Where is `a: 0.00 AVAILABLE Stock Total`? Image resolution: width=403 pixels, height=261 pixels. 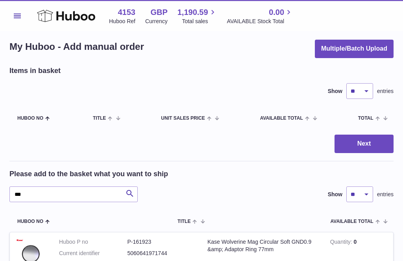
a: 0.00 AVAILABLE Stock Total is located at coordinates (260, 16).